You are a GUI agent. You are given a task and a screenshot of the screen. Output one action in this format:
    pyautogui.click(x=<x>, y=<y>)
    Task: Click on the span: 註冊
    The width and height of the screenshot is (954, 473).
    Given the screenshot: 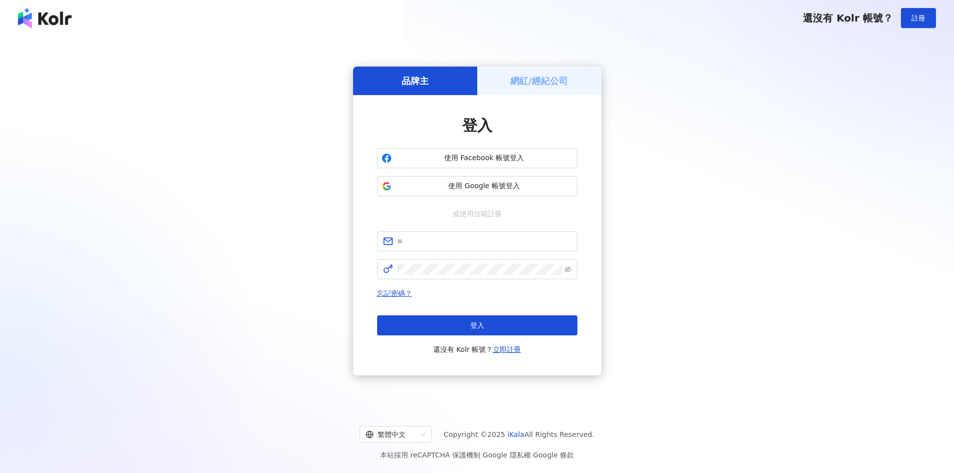 What is the action you would take?
    pyautogui.click(x=918, y=18)
    